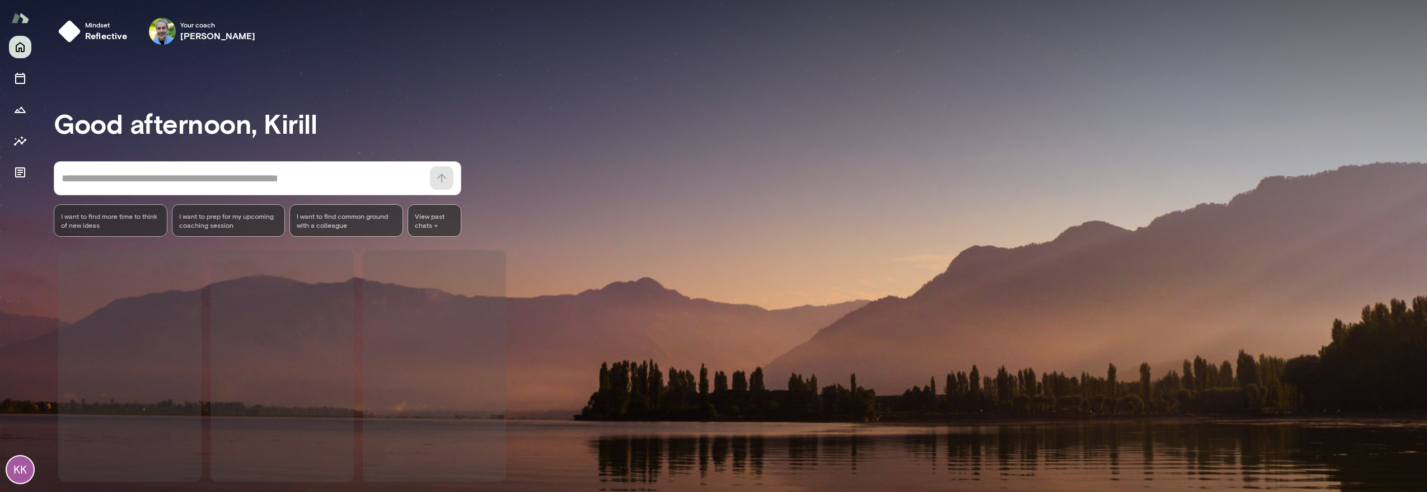  What do you see at coordinates (69, 31) in the screenshot?
I see `img: mindset` at bounding box center [69, 31].